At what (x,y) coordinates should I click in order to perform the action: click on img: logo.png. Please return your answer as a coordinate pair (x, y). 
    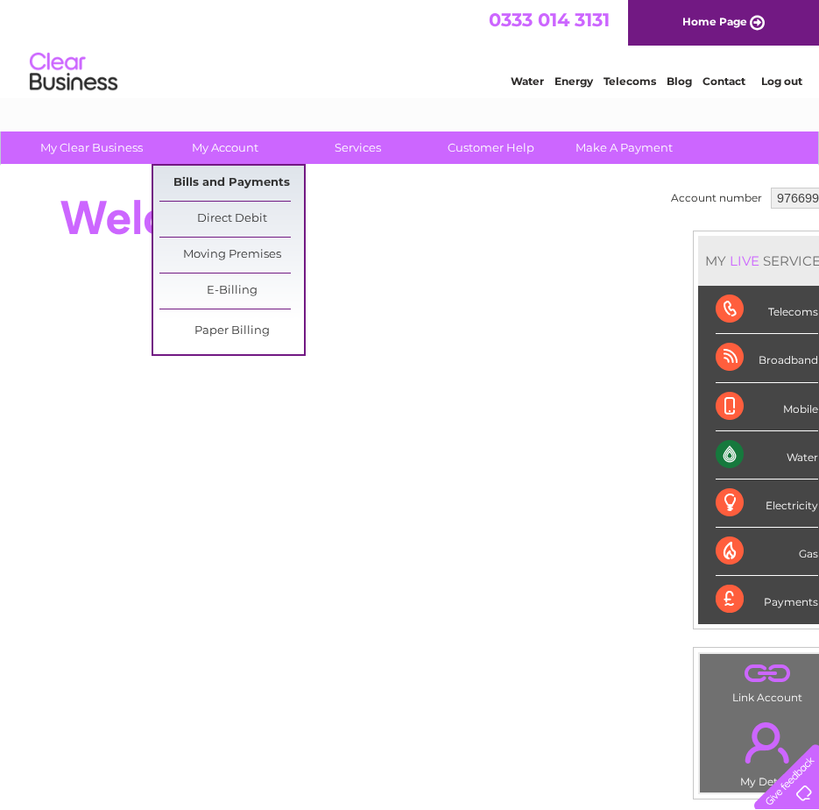
    Looking at the image, I should click on (74, 72).